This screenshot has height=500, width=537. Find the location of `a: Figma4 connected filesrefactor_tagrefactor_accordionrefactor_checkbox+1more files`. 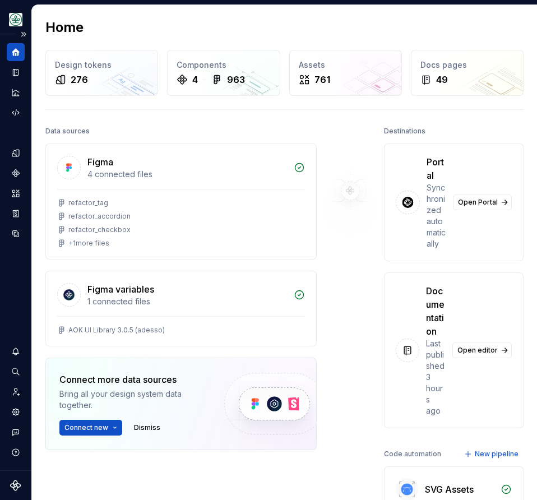

a: Figma4 connected filesrefactor_tagrefactor_accordionrefactor_checkbox+1more files is located at coordinates (181, 201).